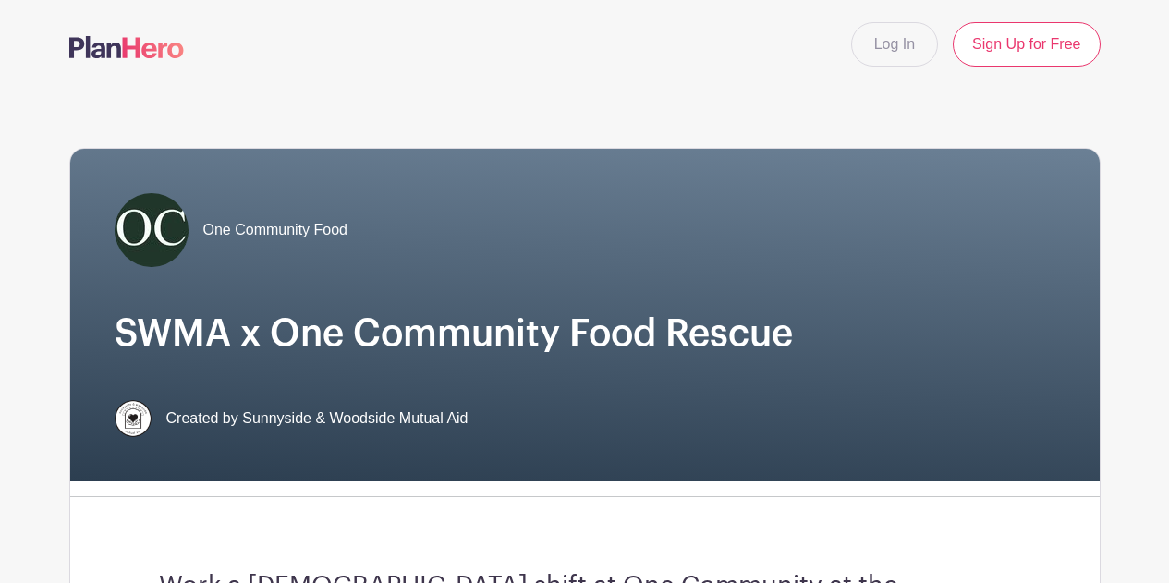 The width and height of the screenshot is (1169, 583). I want to click on img: 51797071_316546322335288_4709518961044094976_n.jpg, so click(152, 230).